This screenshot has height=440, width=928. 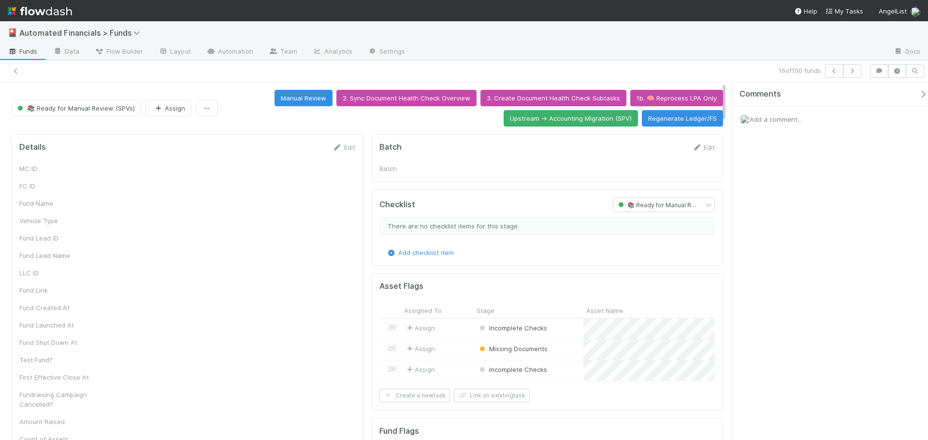 I want to click on span: AngelList, so click(x=893, y=11).